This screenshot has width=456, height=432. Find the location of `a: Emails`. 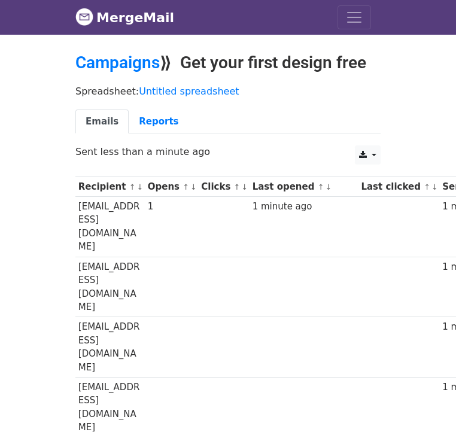

a: Emails is located at coordinates (102, 121).